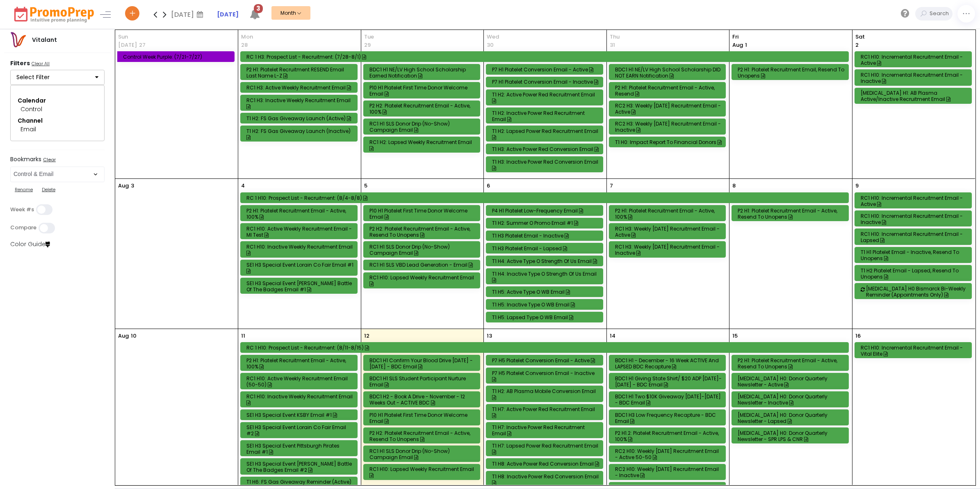 The height and width of the screenshot is (489, 980). I want to click on div: Vitalant, so click(44, 40).